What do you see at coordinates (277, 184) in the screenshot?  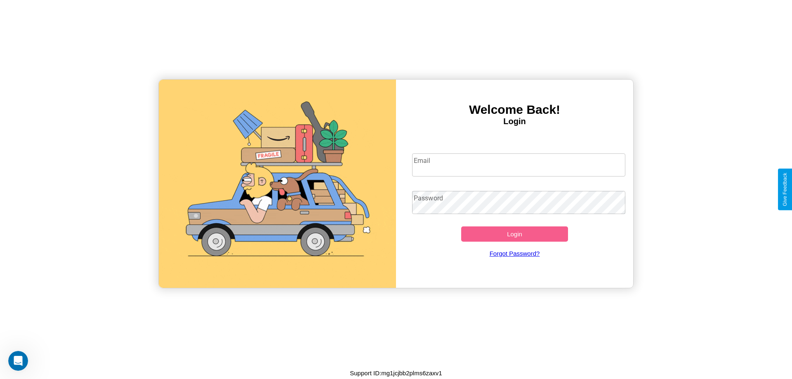 I see `img: gif` at bounding box center [277, 184].